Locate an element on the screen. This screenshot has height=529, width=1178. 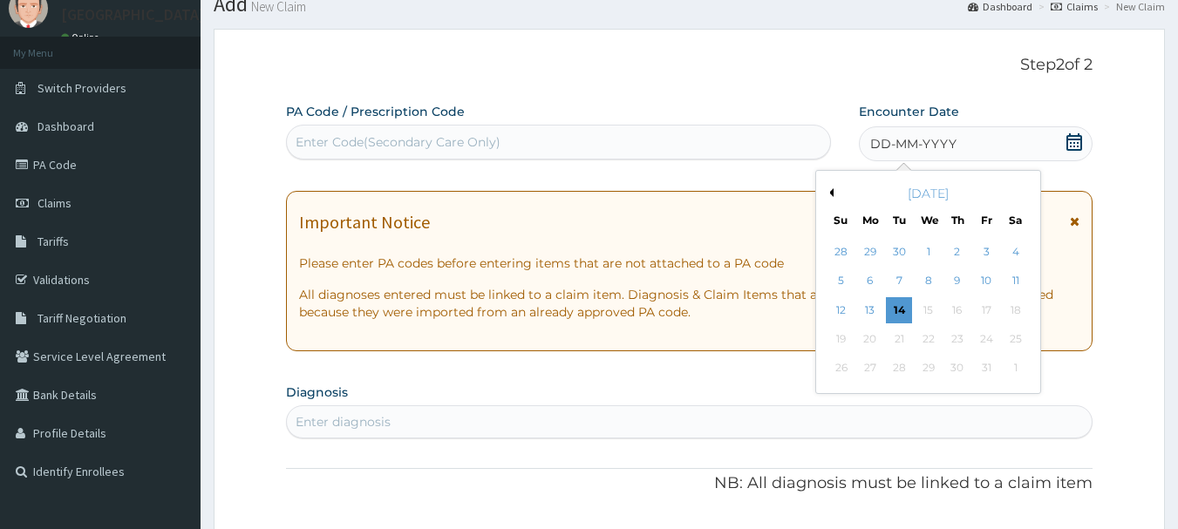
div: Mo is located at coordinates (869, 220).